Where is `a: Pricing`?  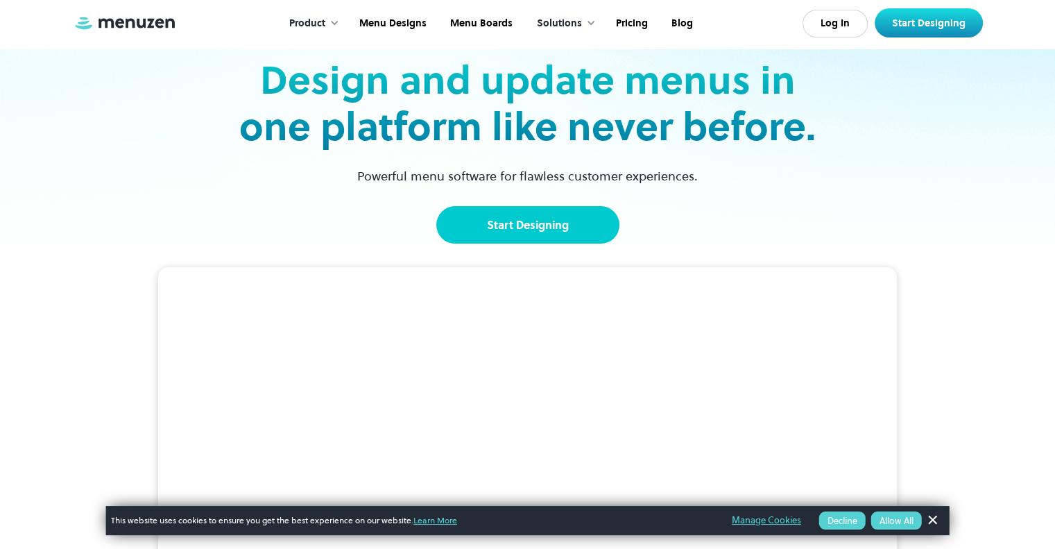 a: Pricing is located at coordinates (631, 24).